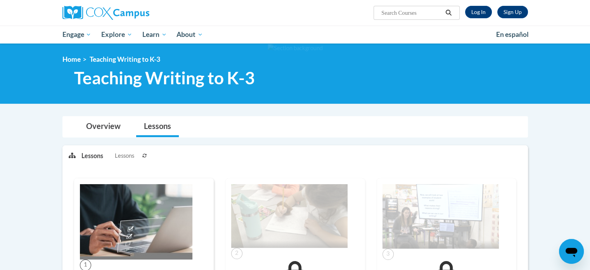 The image size is (590, 270). I want to click on span: En español, so click(513, 34).